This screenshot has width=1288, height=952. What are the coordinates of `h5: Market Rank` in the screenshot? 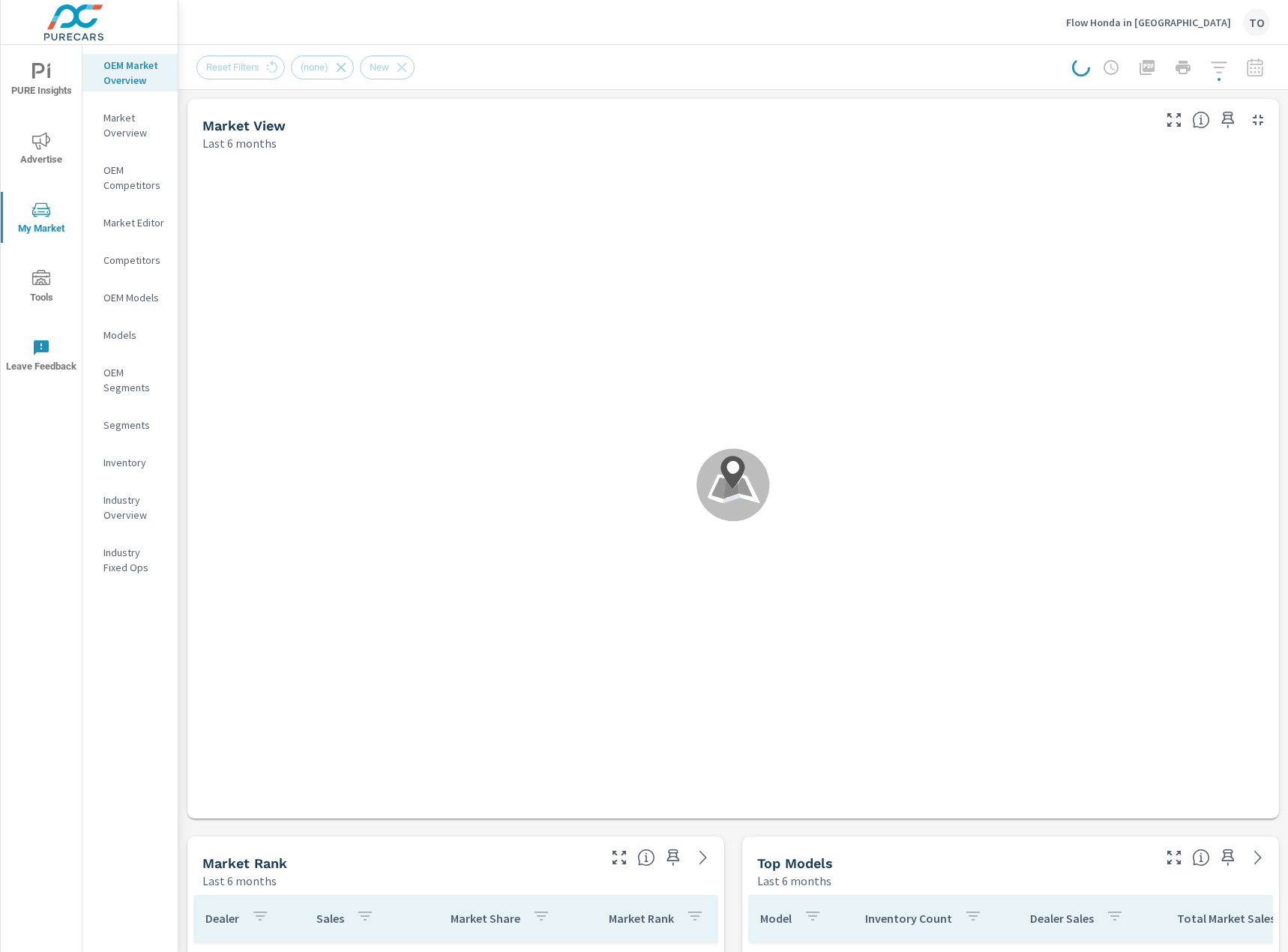 It's located at (245, 863).